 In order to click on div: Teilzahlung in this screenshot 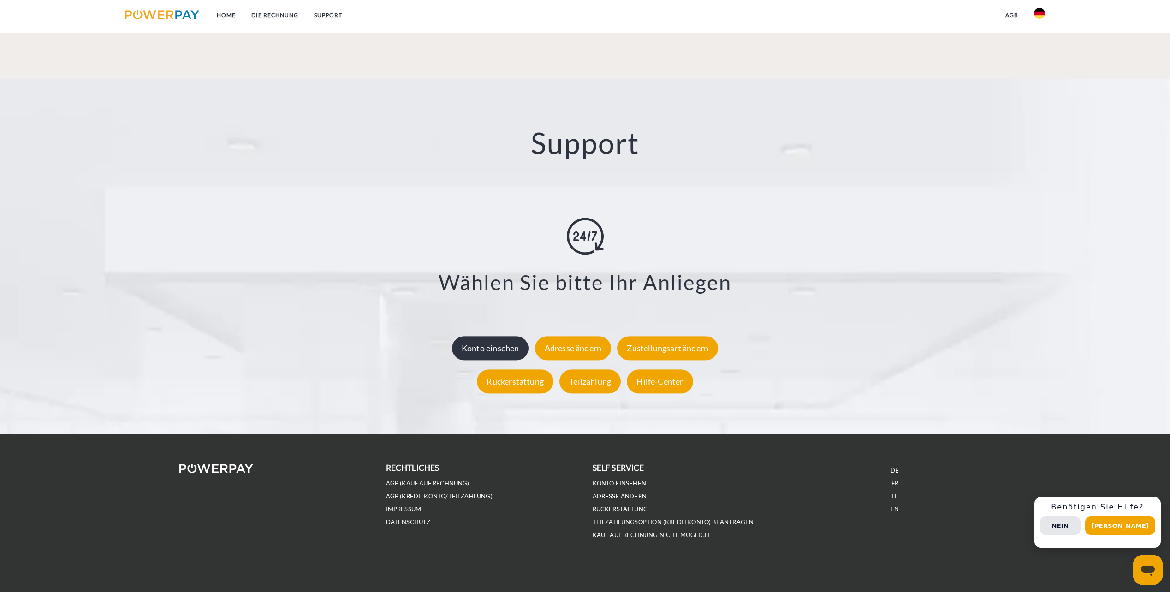, I will do `click(590, 381)`.